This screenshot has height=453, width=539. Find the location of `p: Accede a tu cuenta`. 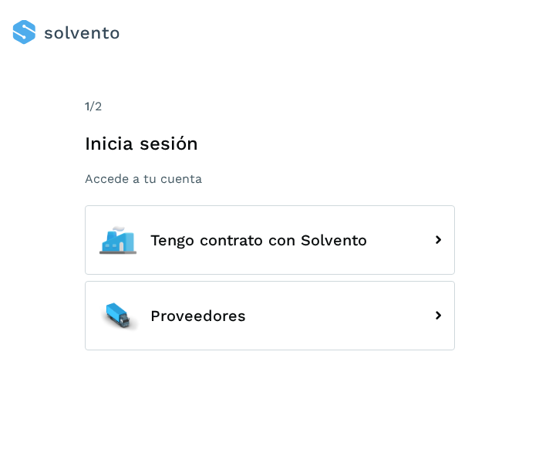

p: Accede a tu cuenta is located at coordinates (270, 178).